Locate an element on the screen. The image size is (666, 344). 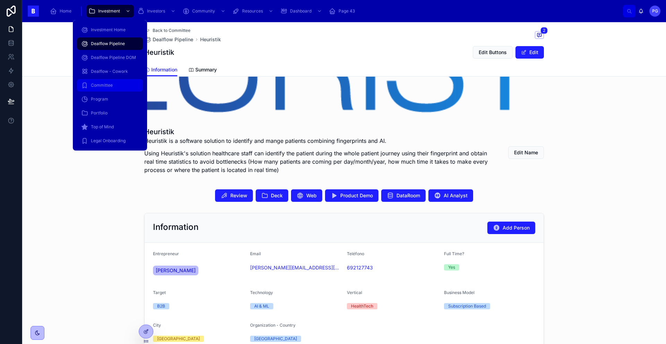
button: Web is located at coordinates (306, 195).